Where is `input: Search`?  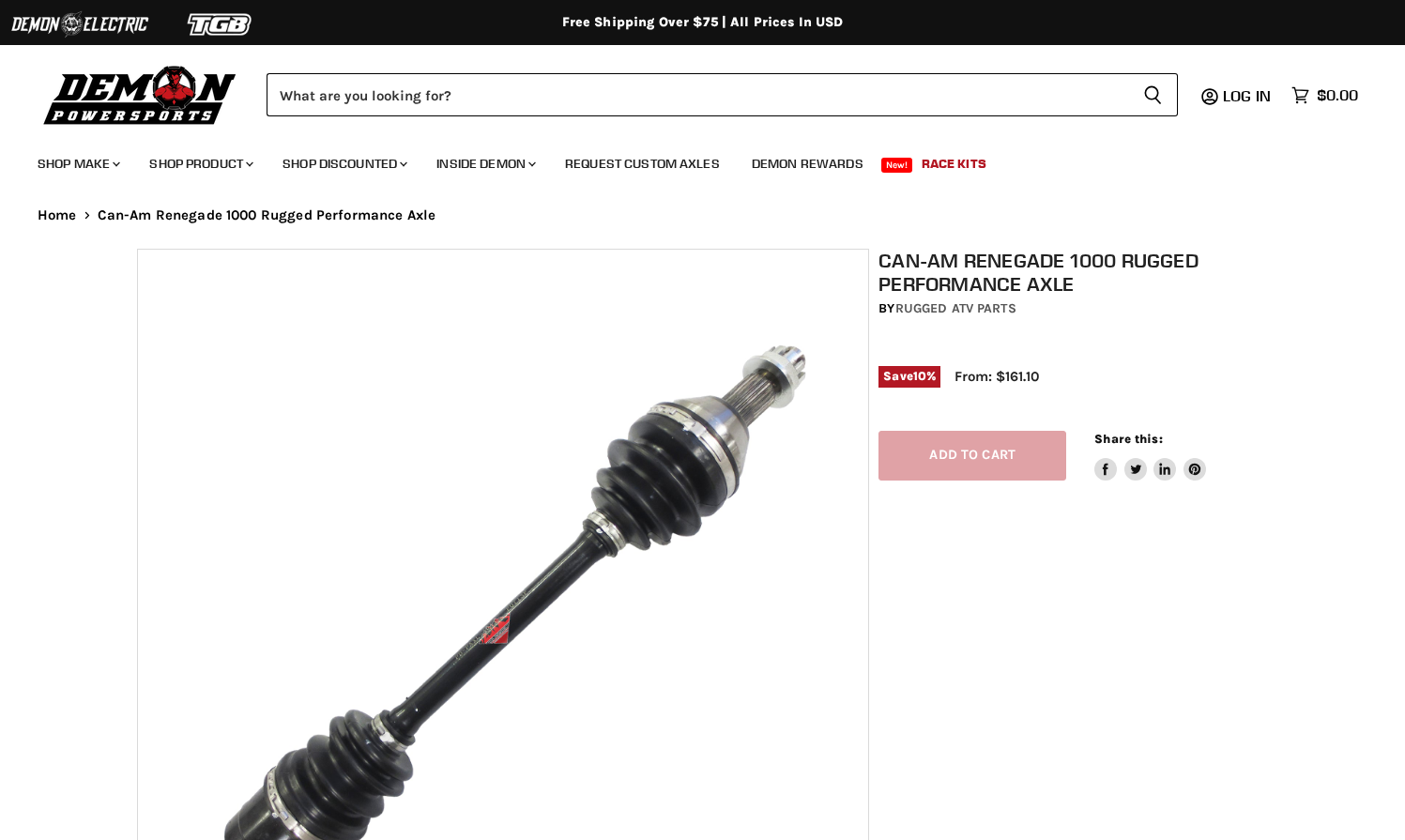
input: Search is located at coordinates (698, 95).